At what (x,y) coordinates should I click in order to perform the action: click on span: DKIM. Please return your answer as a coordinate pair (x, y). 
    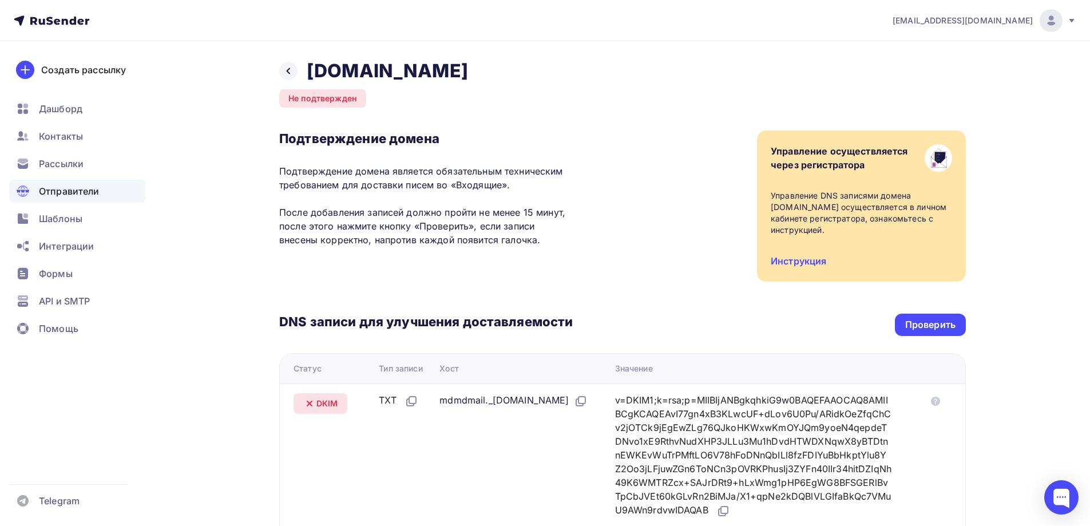
    Looking at the image, I should click on (327, 403).